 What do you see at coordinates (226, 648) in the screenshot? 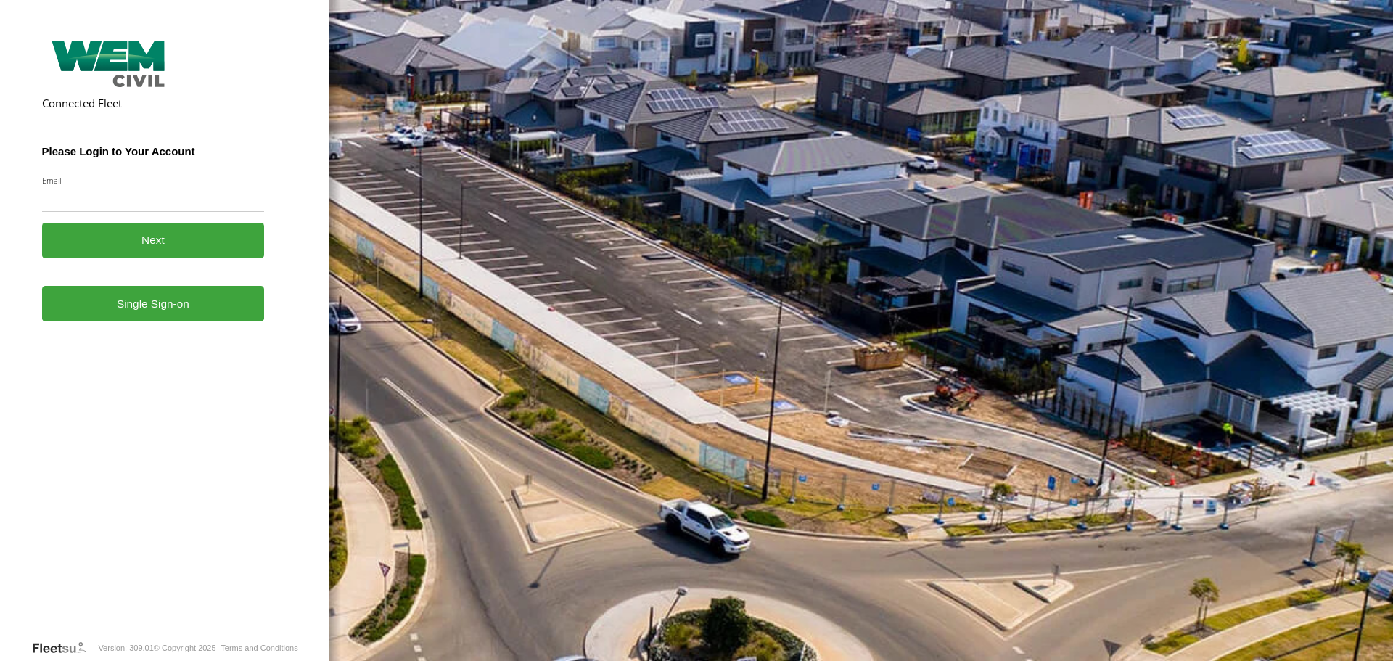
I see `div: © Copyright 2025 -` at bounding box center [226, 648].